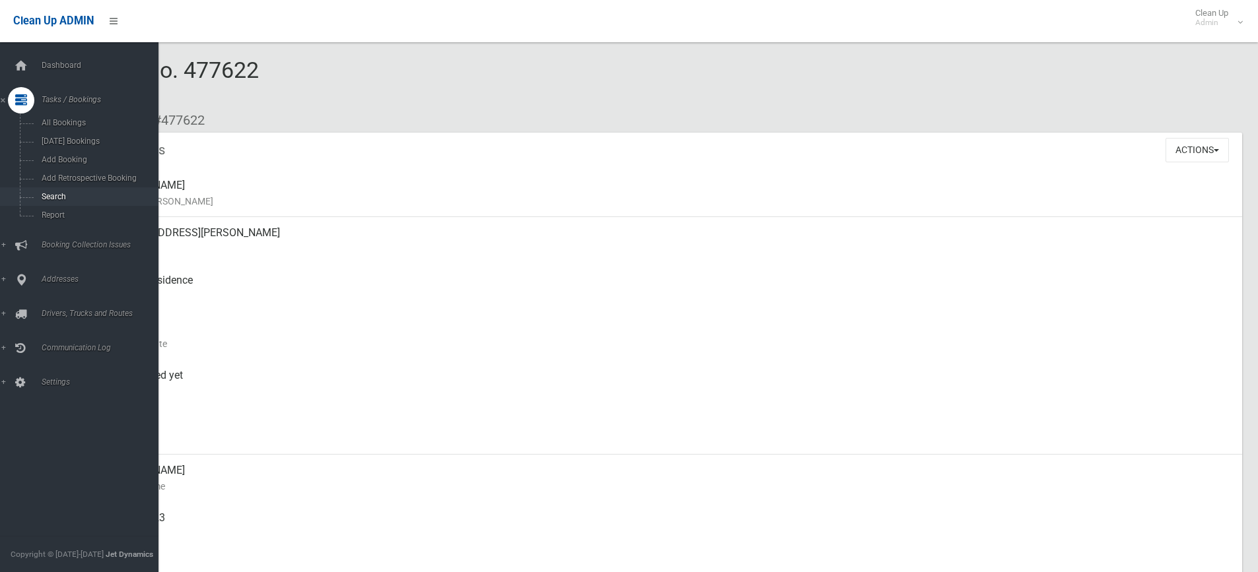 This screenshot has height=572, width=1258. What do you see at coordinates (103, 314) in the screenshot?
I see `span: Drivers, Trucks and Routes` at bounding box center [103, 314].